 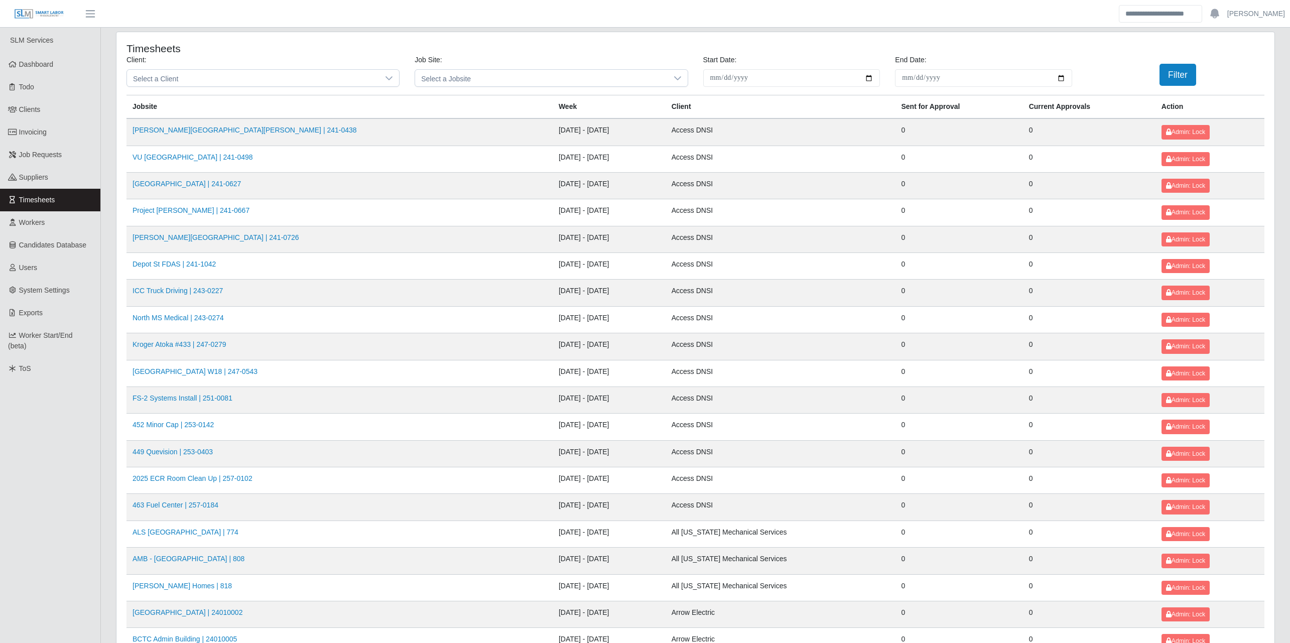 What do you see at coordinates (37, 200) in the screenshot?
I see `span: Timesheets` at bounding box center [37, 200].